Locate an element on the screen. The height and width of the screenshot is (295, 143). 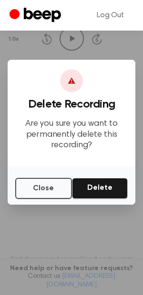
p: Are you sure you want to permanently delete this recording? is located at coordinates (72, 135).